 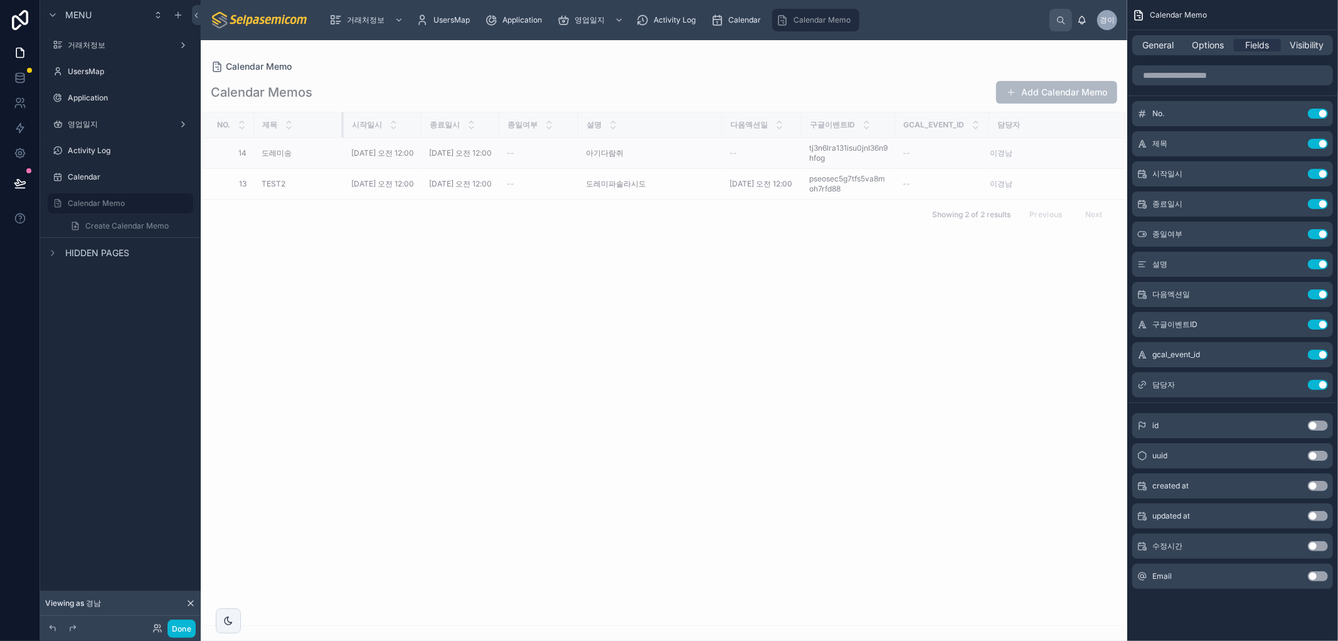 I want to click on span: Hidden pages, so click(x=97, y=253).